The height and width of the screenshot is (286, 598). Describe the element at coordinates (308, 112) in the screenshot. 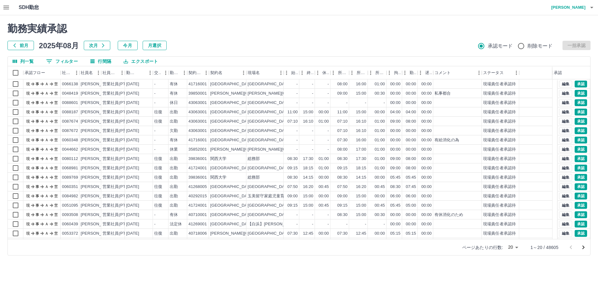

I see `div: 15:00` at that location.